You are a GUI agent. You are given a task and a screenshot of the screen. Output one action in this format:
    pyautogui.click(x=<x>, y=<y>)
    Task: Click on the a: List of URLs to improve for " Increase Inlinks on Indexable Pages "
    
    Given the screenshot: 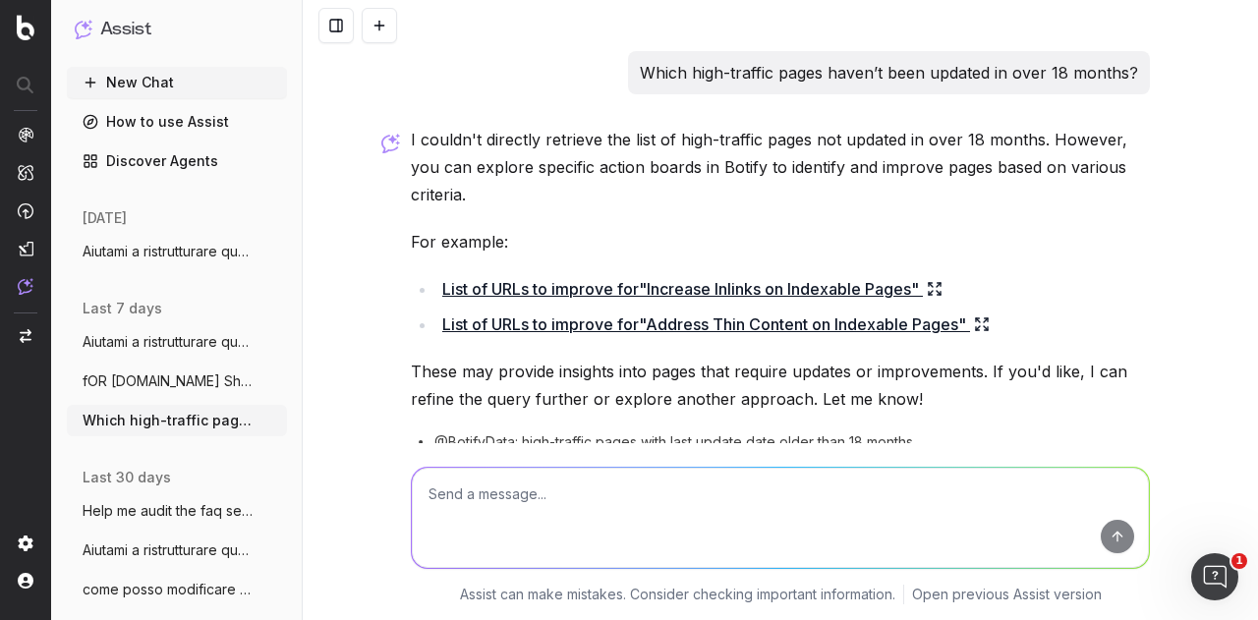 What is the action you would take?
    pyautogui.click(x=692, y=289)
    